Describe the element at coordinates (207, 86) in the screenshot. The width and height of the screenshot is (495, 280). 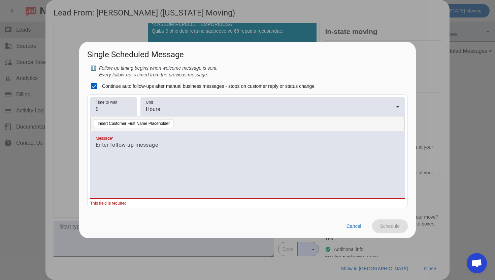
I see `label: Continue auto follow-ups after manual business messages - stops on customer reply or status change` at that location.